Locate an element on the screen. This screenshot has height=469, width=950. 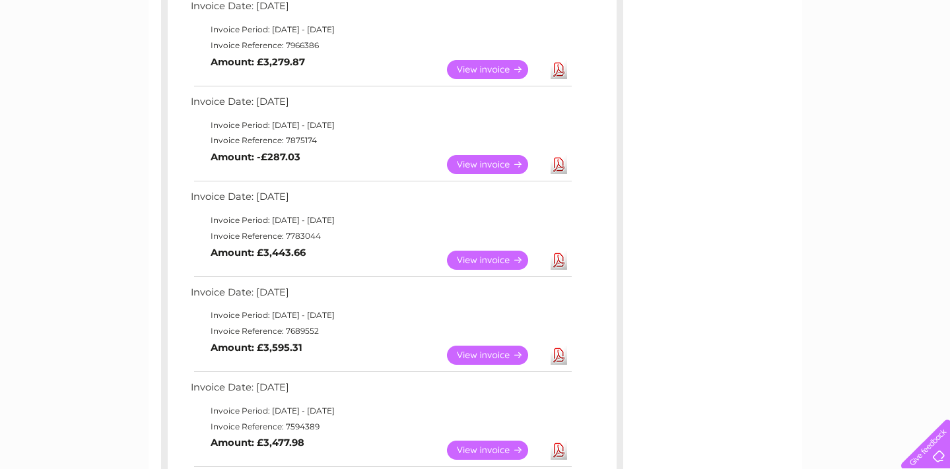
td: Invoice Reference: 7966386 is located at coordinates (380, 46).